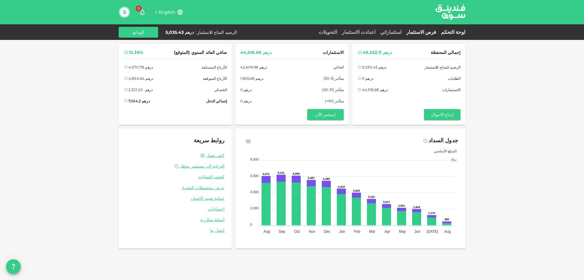 The width and height of the screenshot is (584, 280). I want to click on a: لوحة التحكم, so click(452, 32).